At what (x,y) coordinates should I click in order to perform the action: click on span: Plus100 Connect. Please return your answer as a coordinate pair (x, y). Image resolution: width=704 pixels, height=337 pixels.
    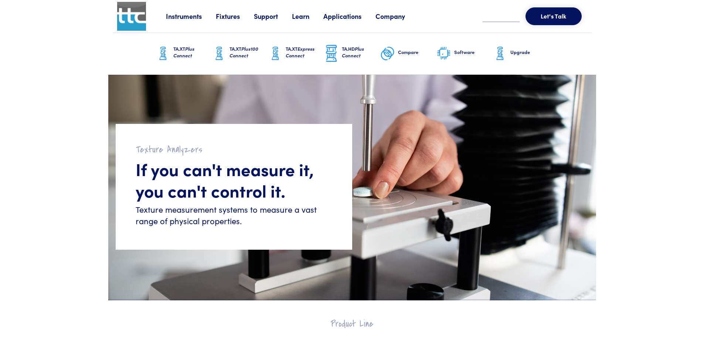
    Looking at the image, I should click on (244, 52).